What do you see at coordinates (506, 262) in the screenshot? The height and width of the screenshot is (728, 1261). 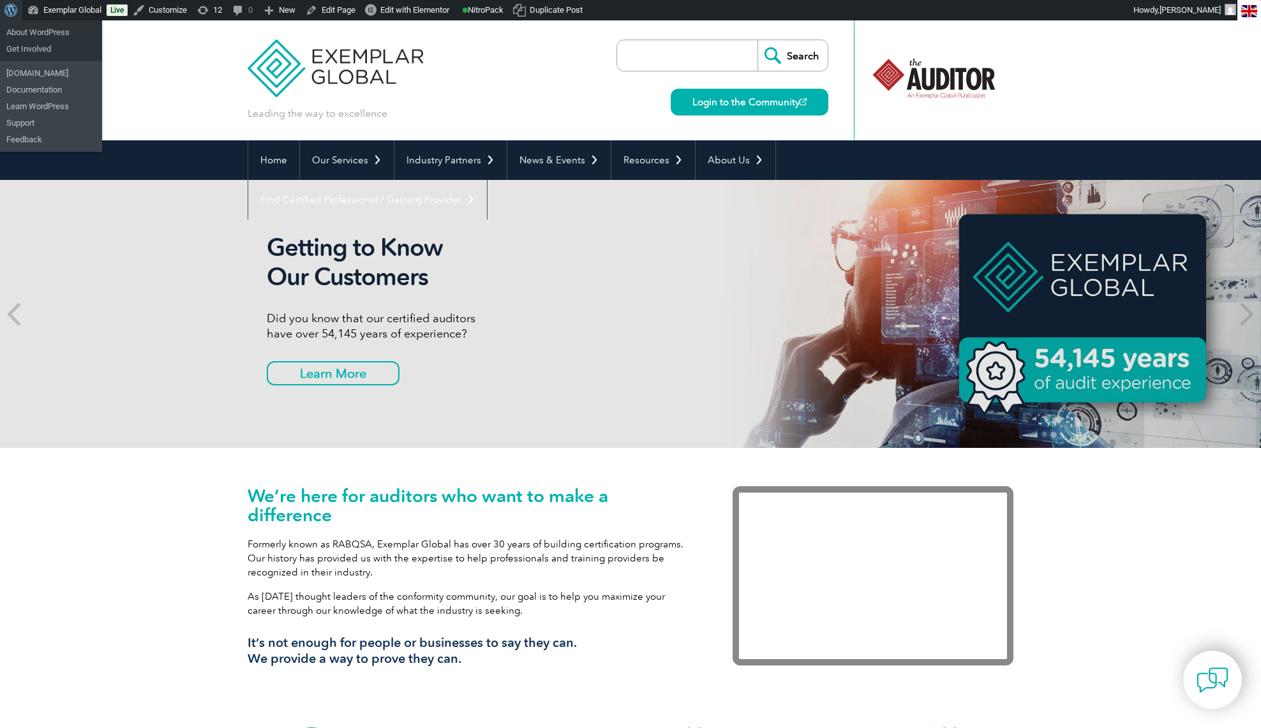 I see `h2: Getting to Know Our Customers` at bounding box center [506, 262].